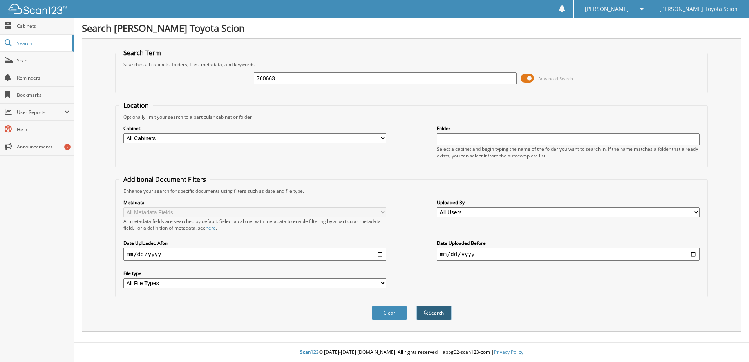 Image resolution: width=749 pixels, height=362 pixels. What do you see at coordinates (255, 254) in the screenshot?
I see `input: start` at bounding box center [255, 254].